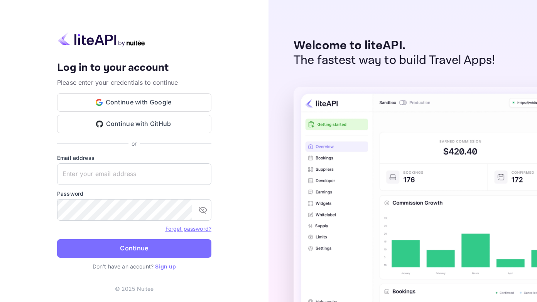 This screenshot has width=537, height=302. Describe the element at coordinates (134, 174) in the screenshot. I see `input: Enter your email address` at that location.